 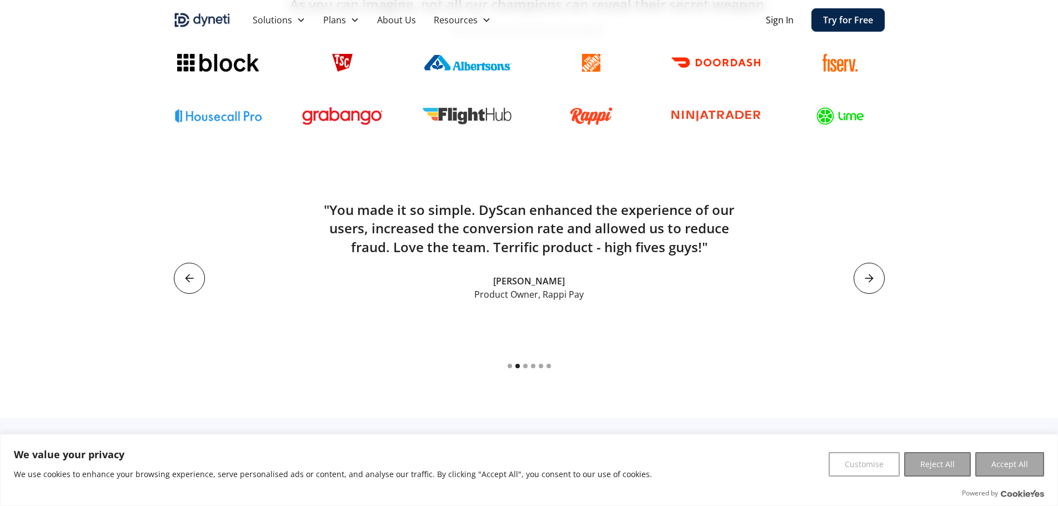 I want to click on button: Accept All, so click(x=1009, y=464).